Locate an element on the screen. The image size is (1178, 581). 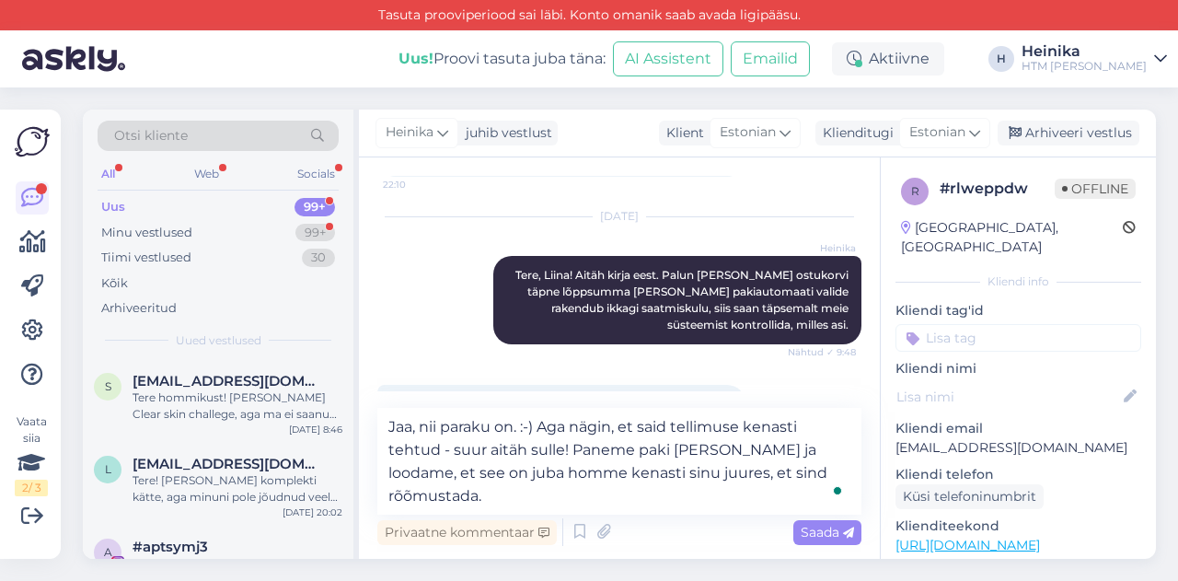
div: juhib vestlust is located at coordinates (505, 133).